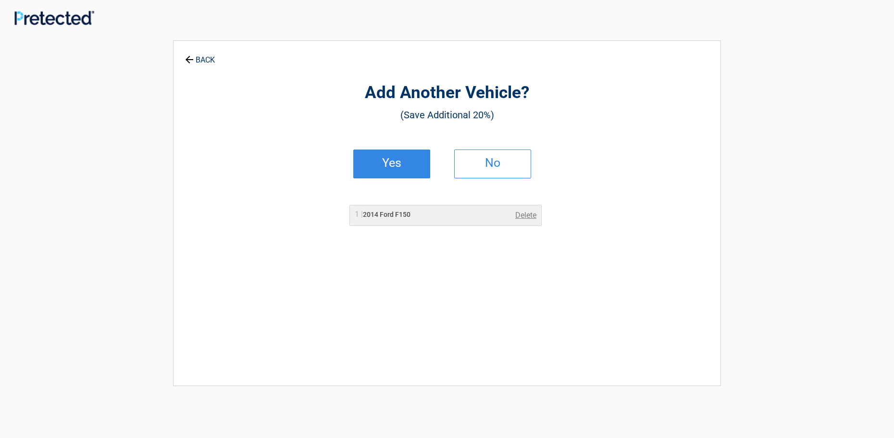  What do you see at coordinates (447, 115) in the screenshot?
I see `h3: (Save Additional 20%)` at bounding box center [447, 115].